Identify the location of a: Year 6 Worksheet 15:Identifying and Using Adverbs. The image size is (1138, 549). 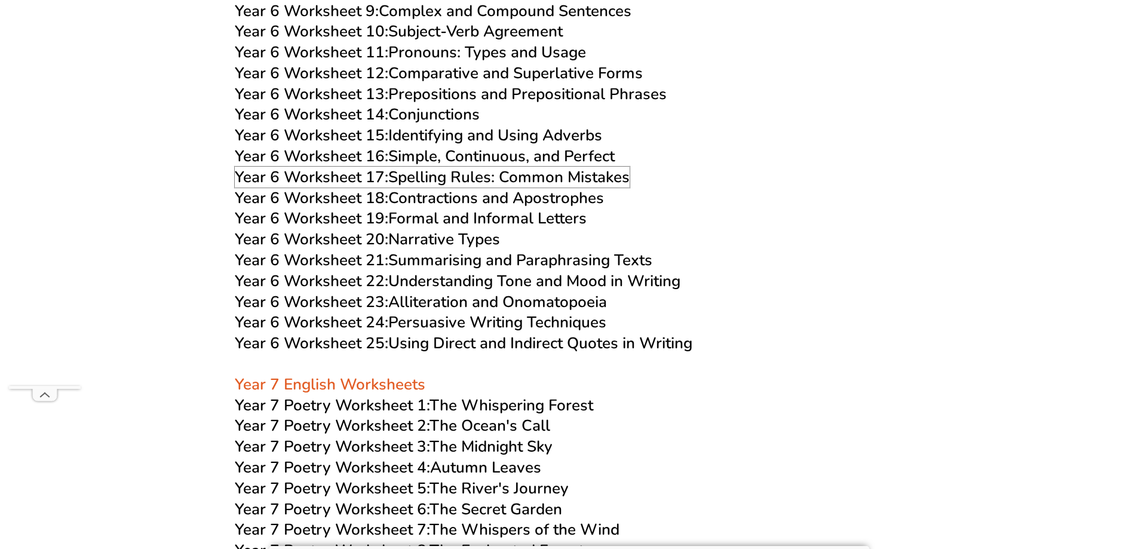
(418, 135).